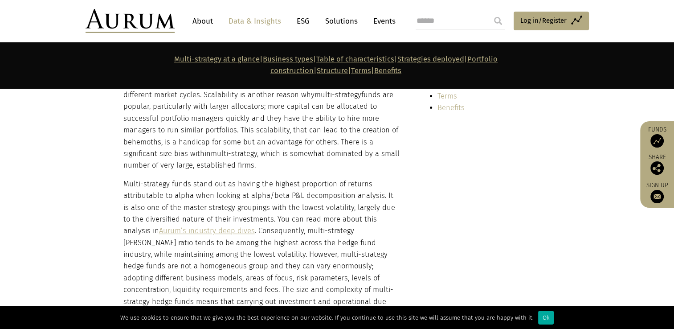 The image size is (674, 329). What do you see at coordinates (657, 197) in the screenshot?
I see `img: Sign up to our newsletter` at bounding box center [657, 197].